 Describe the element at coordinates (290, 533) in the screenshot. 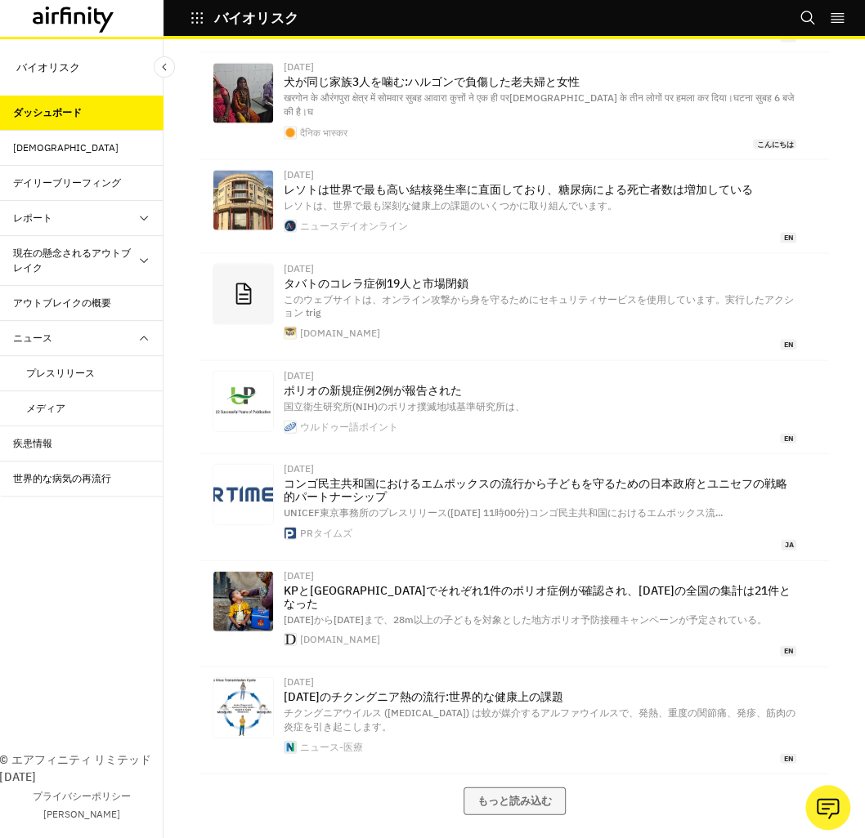

I see `img: mstile-310x310.png` at that location.